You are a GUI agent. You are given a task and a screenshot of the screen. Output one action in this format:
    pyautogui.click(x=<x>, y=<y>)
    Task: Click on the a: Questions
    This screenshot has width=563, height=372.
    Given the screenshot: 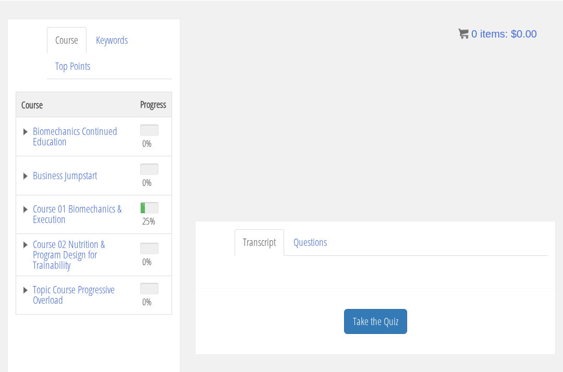 What is the action you would take?
    pyautogui.click(x=310, y=243)
    